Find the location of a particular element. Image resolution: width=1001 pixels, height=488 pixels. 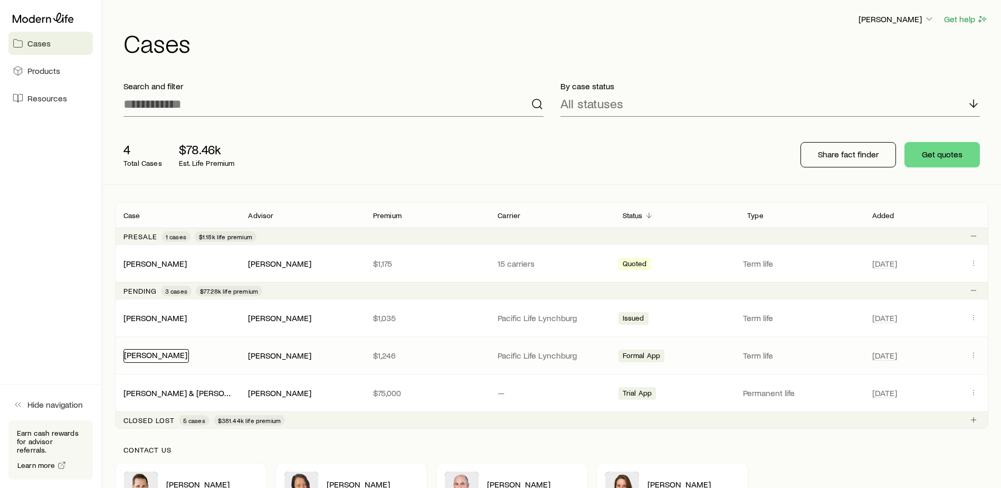

p: Permanent life is located at coordinates (801, 393).